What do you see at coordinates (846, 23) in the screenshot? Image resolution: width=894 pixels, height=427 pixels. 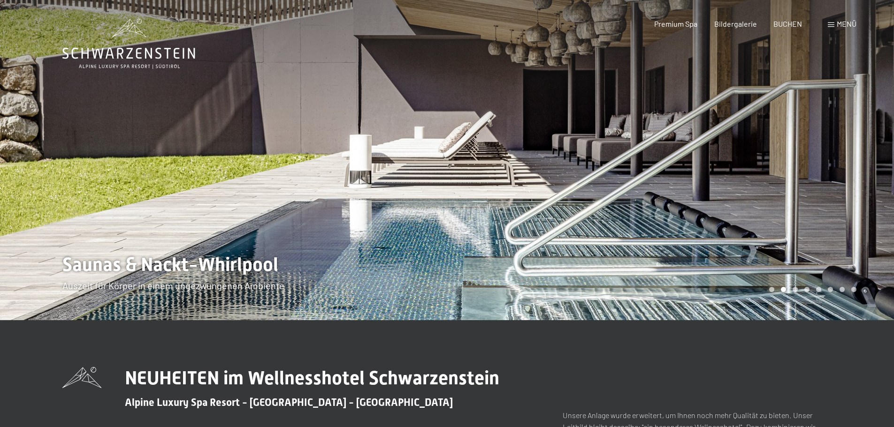 I see `span: Menü` at bounding box center [846, 23].